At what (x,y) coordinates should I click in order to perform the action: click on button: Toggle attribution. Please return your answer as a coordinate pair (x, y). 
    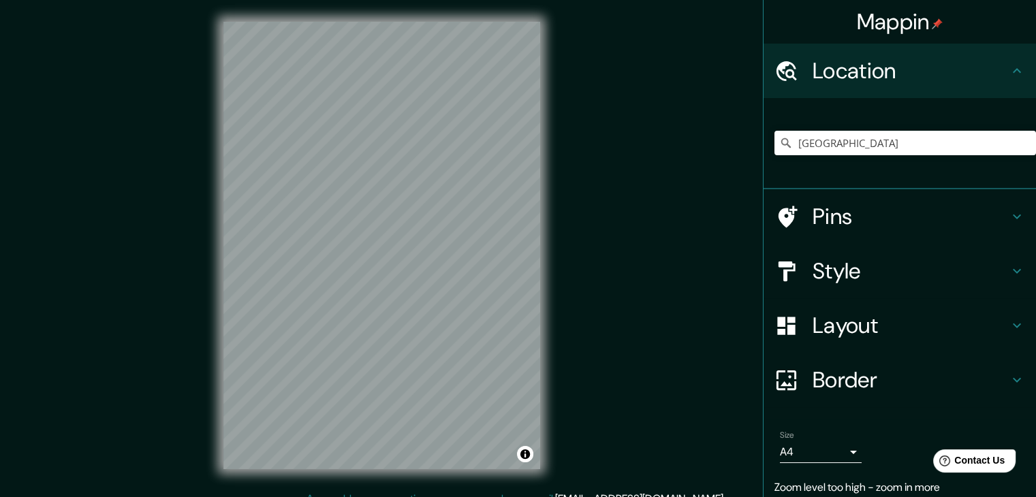
    Looking at the image, I should click on (525, 454).